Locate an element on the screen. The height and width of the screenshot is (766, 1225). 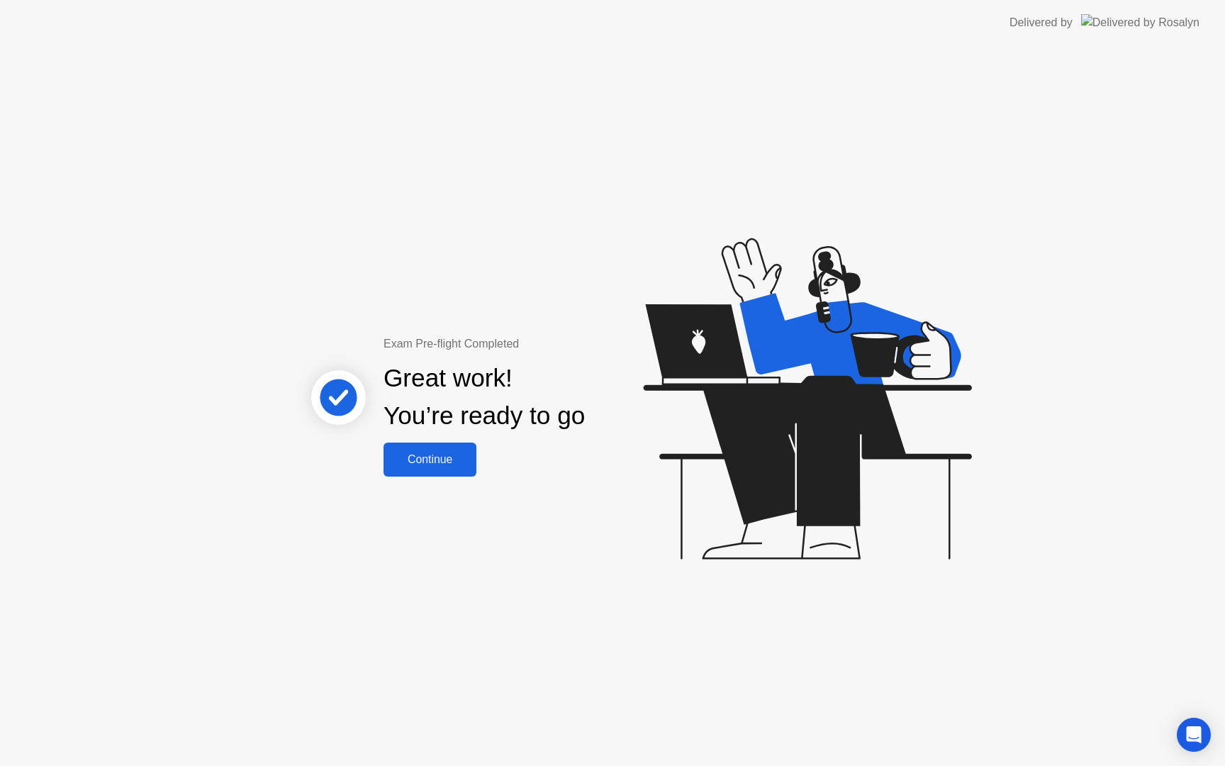
img: Delivered by Rosalyn is located at coordinates (1140, 22).